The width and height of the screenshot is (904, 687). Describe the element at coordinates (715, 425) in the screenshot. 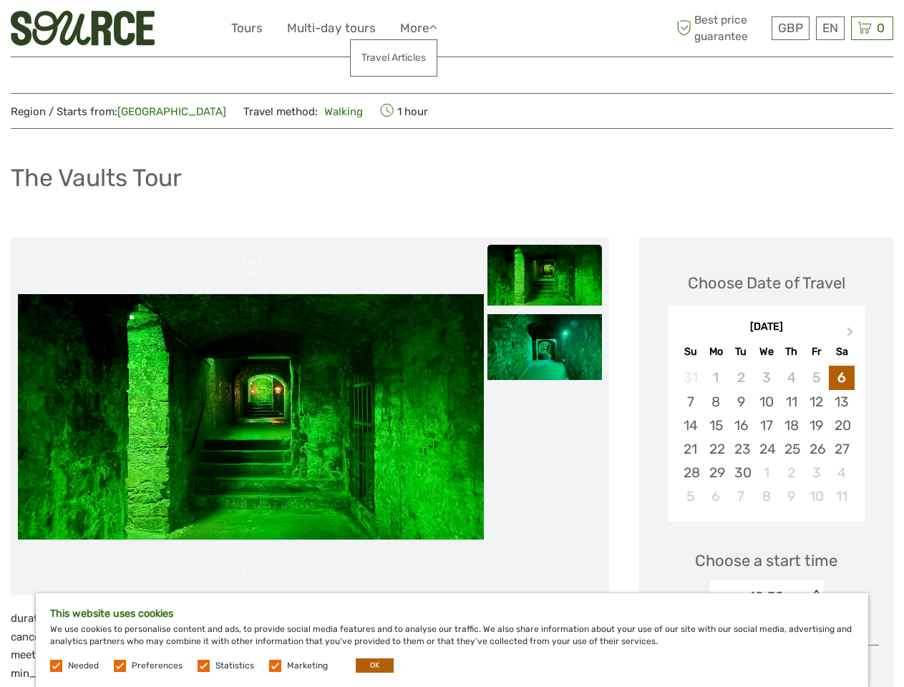

I see `div: Choose Monday, September 15th, 2025` at that location.